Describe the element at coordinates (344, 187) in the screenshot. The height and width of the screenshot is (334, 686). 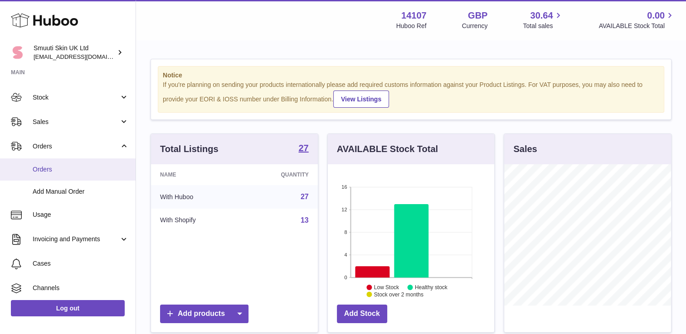
I see `text: 16` at that location.